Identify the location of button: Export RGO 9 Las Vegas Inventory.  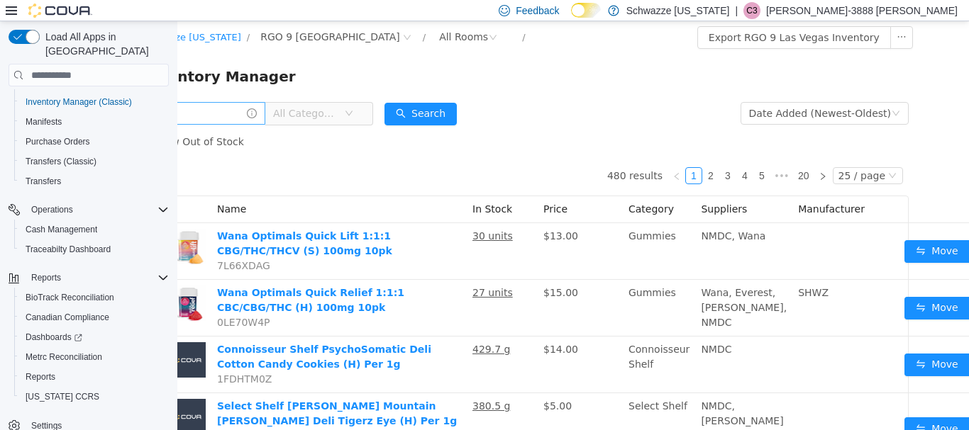
(616, 16).